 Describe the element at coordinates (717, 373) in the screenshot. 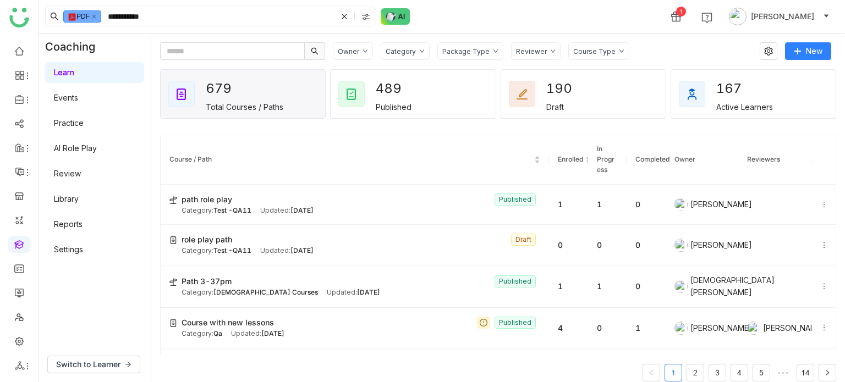

I see `a: 3` at that location.